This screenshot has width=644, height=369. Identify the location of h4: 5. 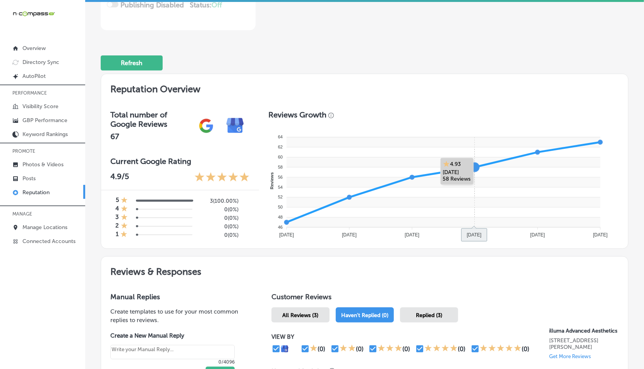
(117, 201).